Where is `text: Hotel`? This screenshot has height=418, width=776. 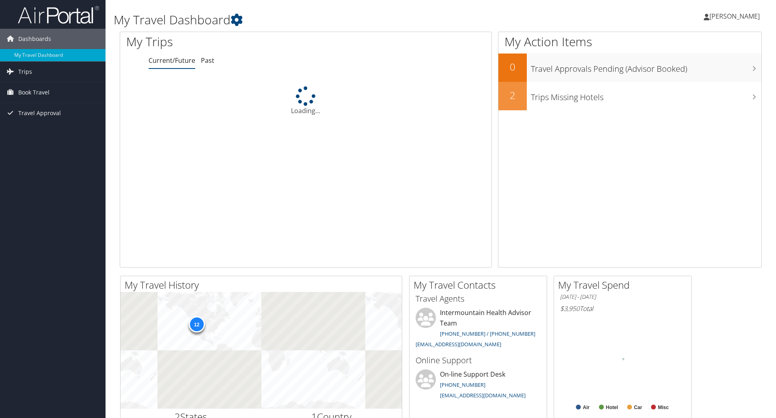
text: Hotel is located at coordinates (612, 408).